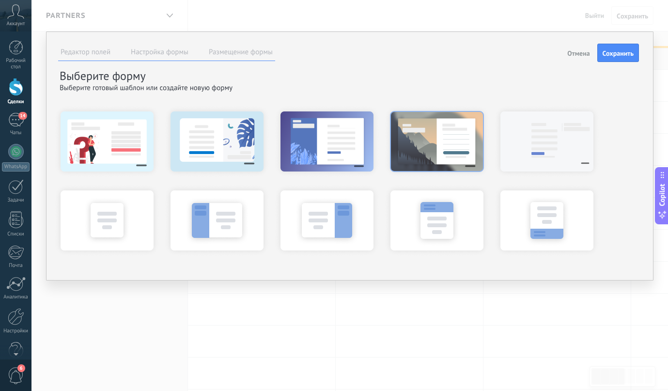 The height and width of the screenshot is (391, 668). I want to click on span: 6, so click(21, 368).